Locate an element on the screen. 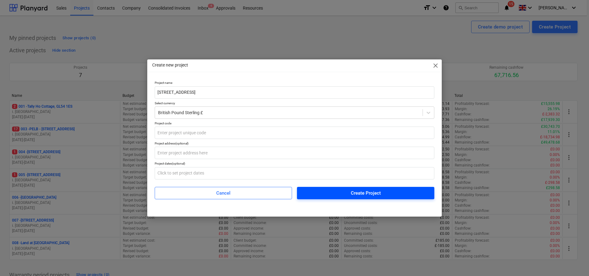 The height and width of the screenshot is (276, 589). button: Cancel is located at coordinates (223, 193).